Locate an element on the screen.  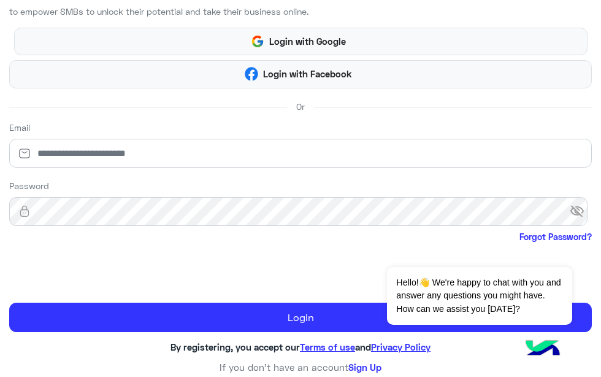
span: By registering, you accept our is located at coordinates (235, 347).